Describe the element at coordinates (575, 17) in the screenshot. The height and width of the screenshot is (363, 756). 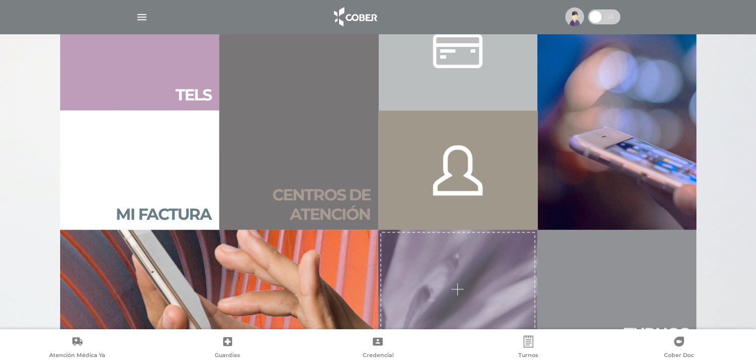
I see `img: profile-placeholder.svg` at that location.